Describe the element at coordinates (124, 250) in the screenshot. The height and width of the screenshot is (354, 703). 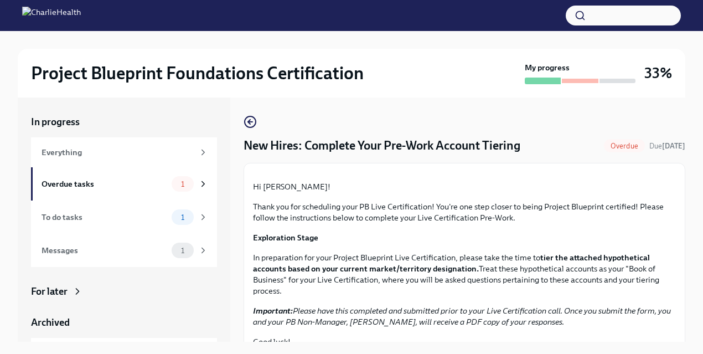
I see `a: Messages1` at that location.